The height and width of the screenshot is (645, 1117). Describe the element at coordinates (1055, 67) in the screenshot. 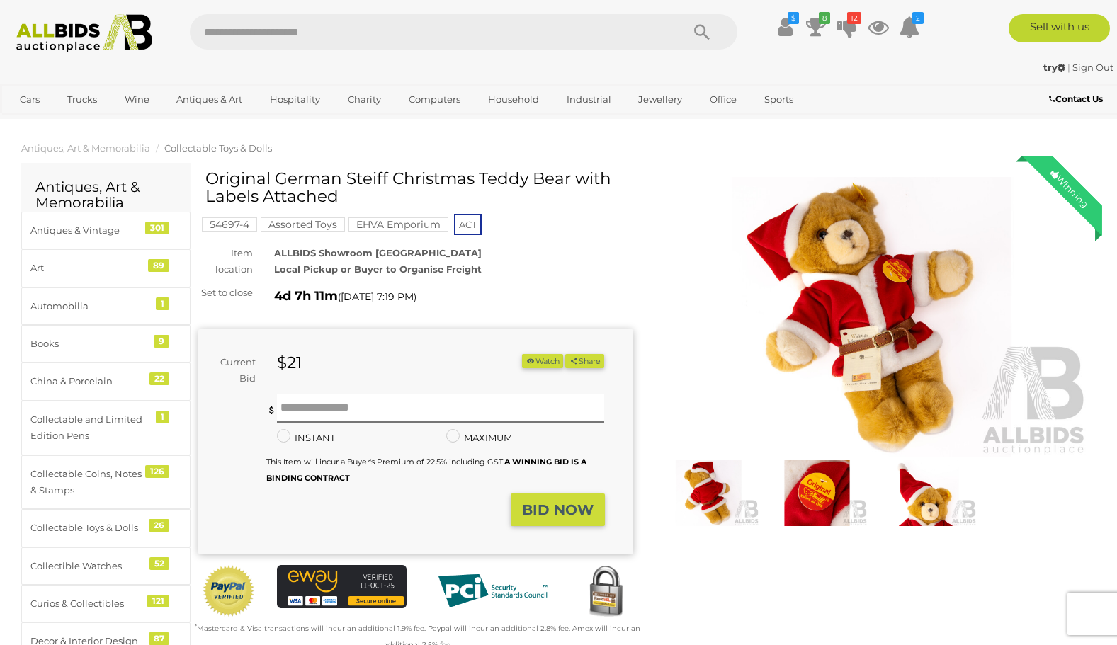

I see `a: try` at that location.